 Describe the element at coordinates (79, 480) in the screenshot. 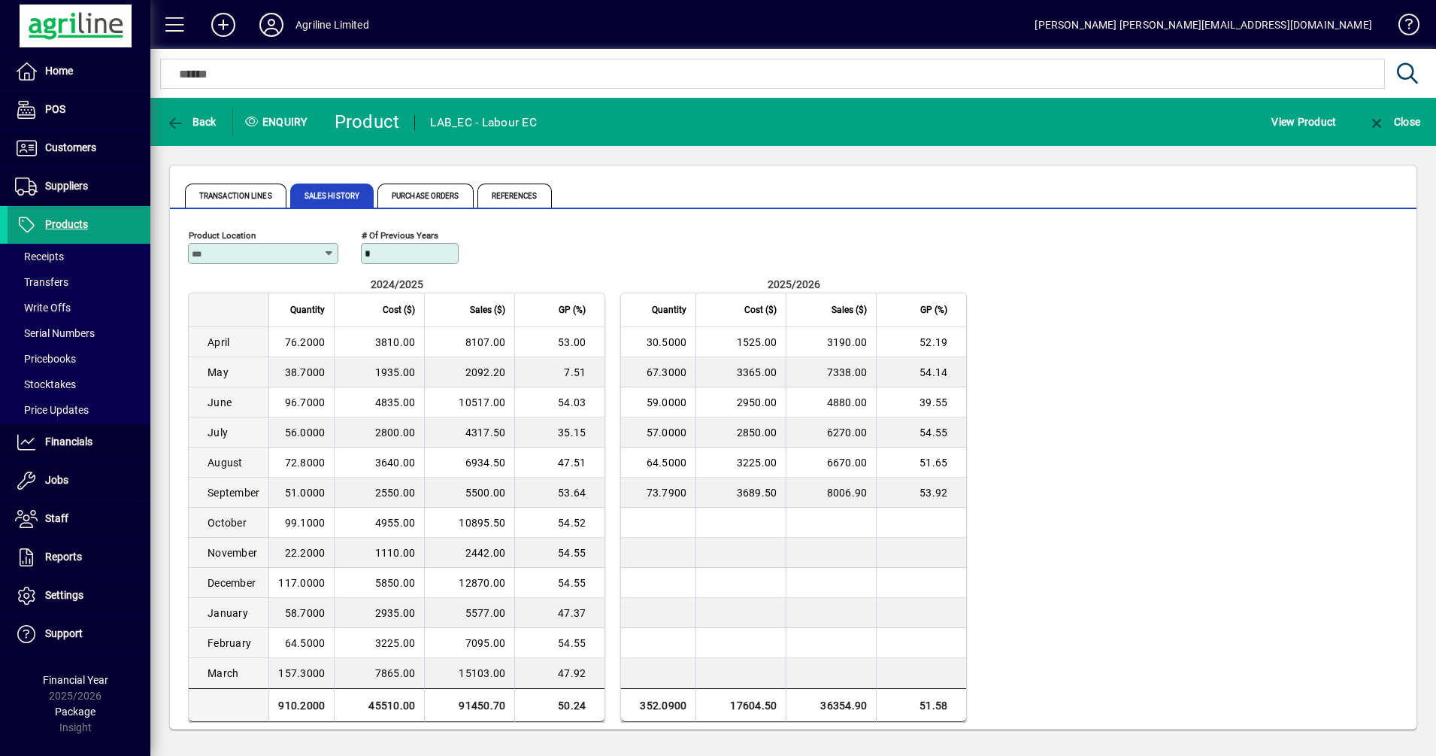

I see `a: Jobs` at that location.